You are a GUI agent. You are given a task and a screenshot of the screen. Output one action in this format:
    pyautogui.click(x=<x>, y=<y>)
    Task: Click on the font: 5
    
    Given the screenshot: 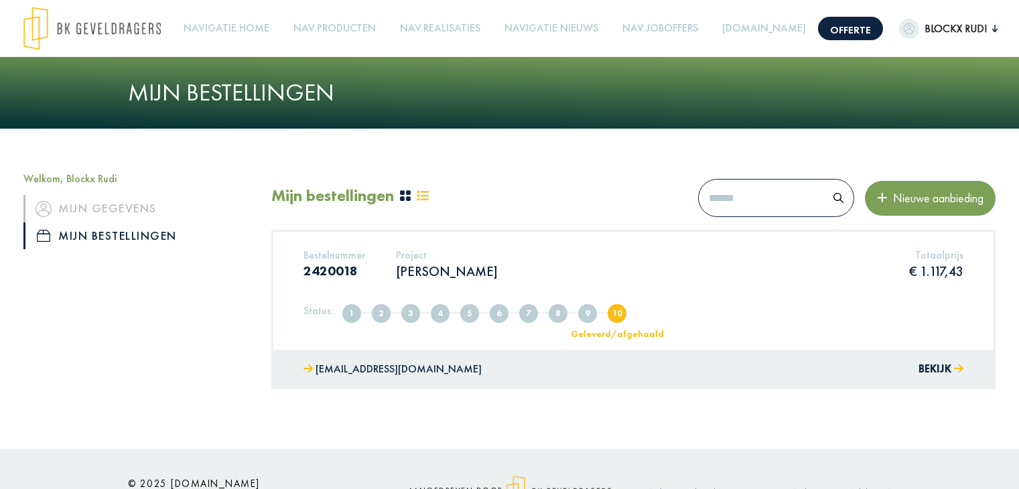 What is the action you would take?
    pyautogui.click(x=470, y=313)
    